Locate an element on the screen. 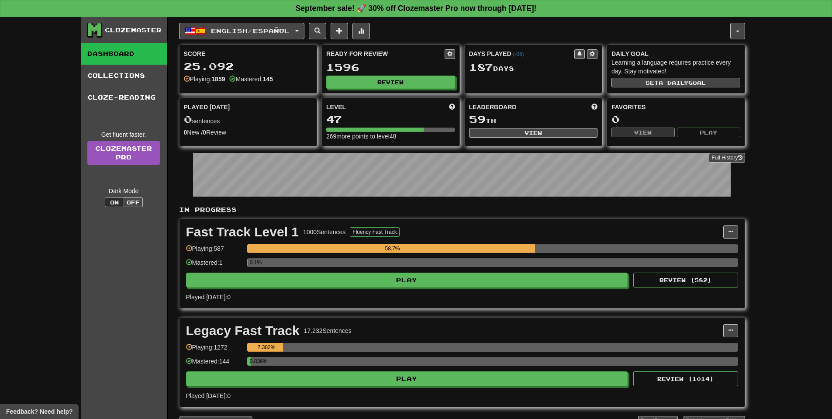 This screenshot has height=419, width=832. span: a daily is located at coordinates (674, 83).